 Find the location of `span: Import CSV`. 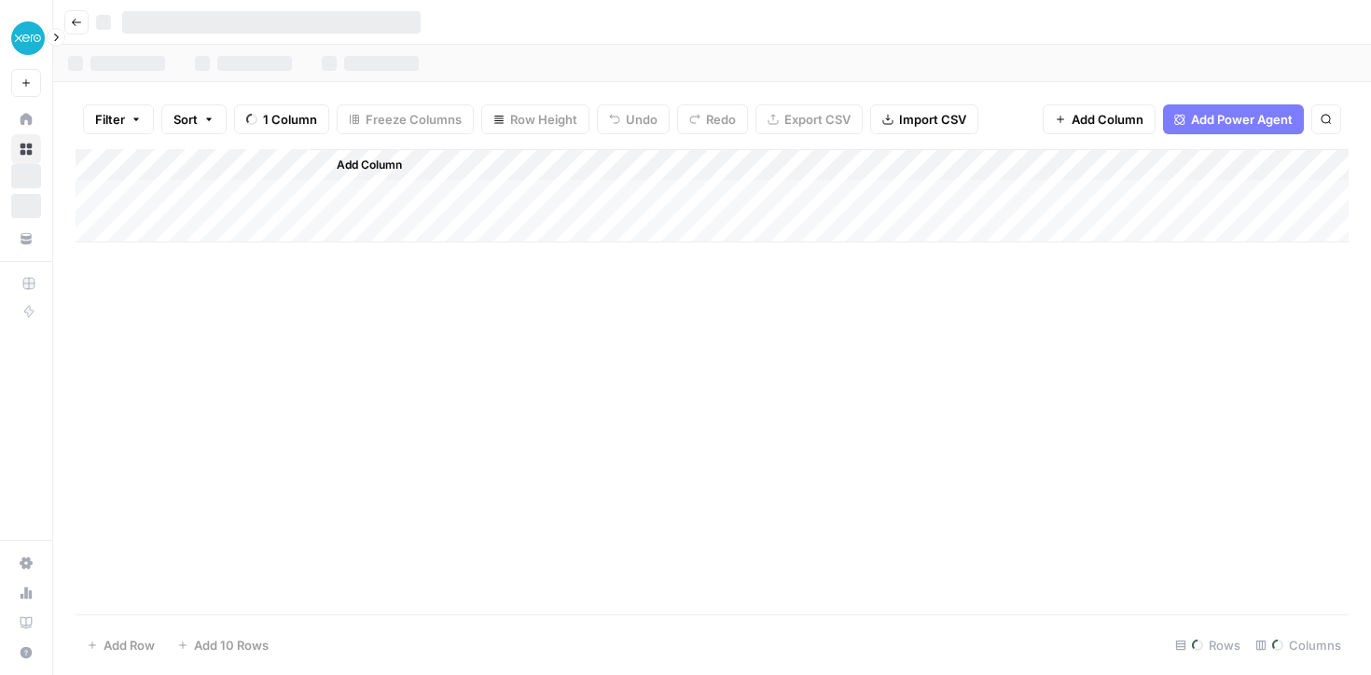

span: Import CSV is located at coordinates (932, 119).